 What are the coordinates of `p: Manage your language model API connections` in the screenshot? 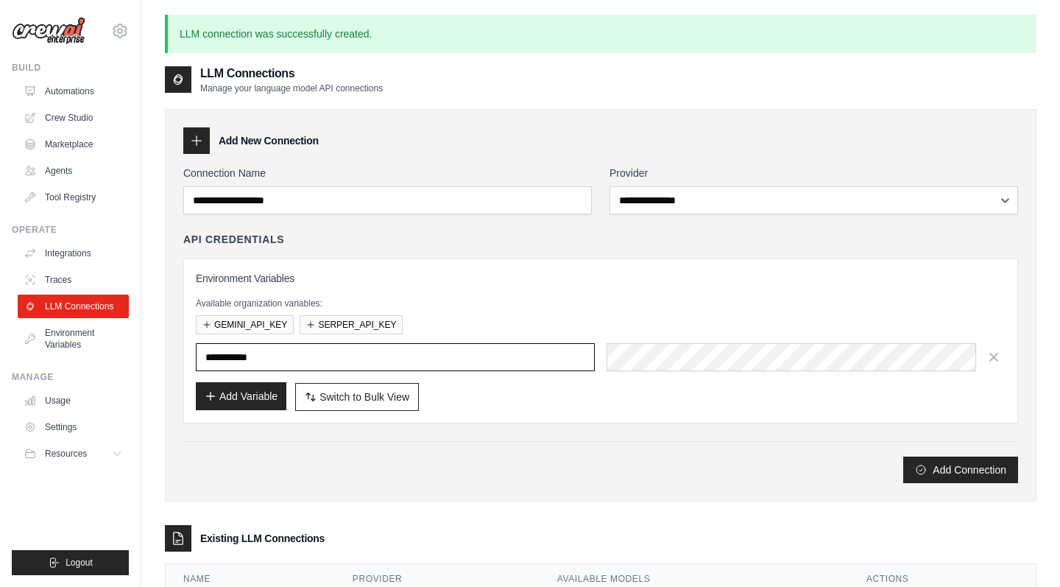 It's located at (291, 88).